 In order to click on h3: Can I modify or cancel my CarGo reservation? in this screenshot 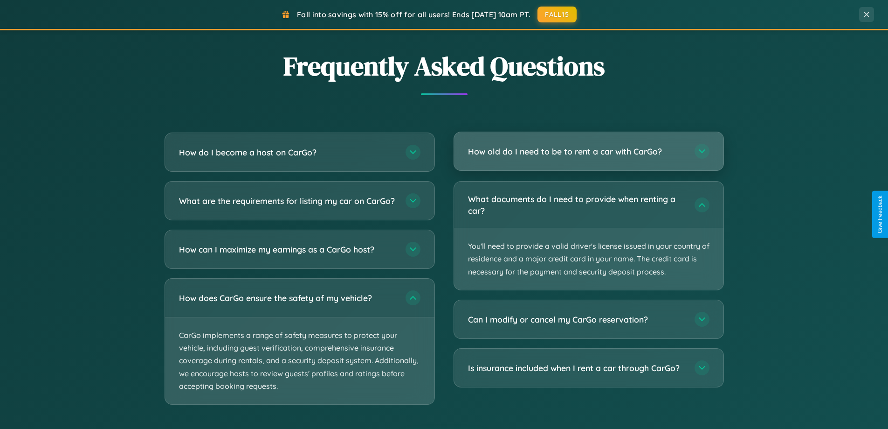, I will do `click(577, 319)`.